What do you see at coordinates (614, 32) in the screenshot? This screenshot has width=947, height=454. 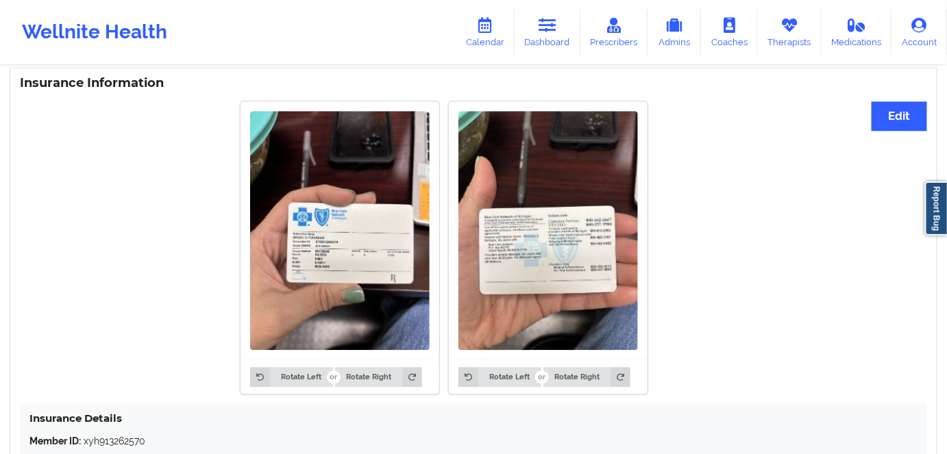 I see `a: Prescribers` at bounding box center [614, 32].